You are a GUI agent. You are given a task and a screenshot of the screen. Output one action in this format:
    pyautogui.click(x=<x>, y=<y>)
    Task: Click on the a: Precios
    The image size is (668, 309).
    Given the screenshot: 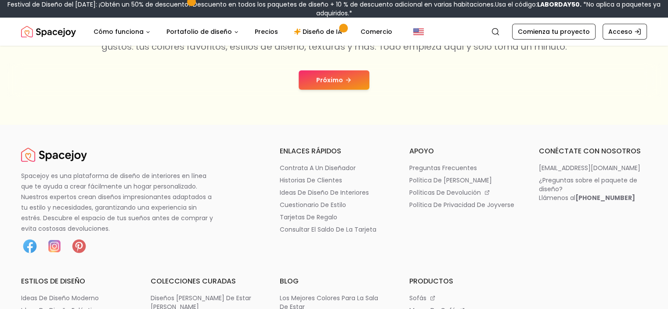 What is the action you would take?
    pyautogui.click(x=266, y=32)
    